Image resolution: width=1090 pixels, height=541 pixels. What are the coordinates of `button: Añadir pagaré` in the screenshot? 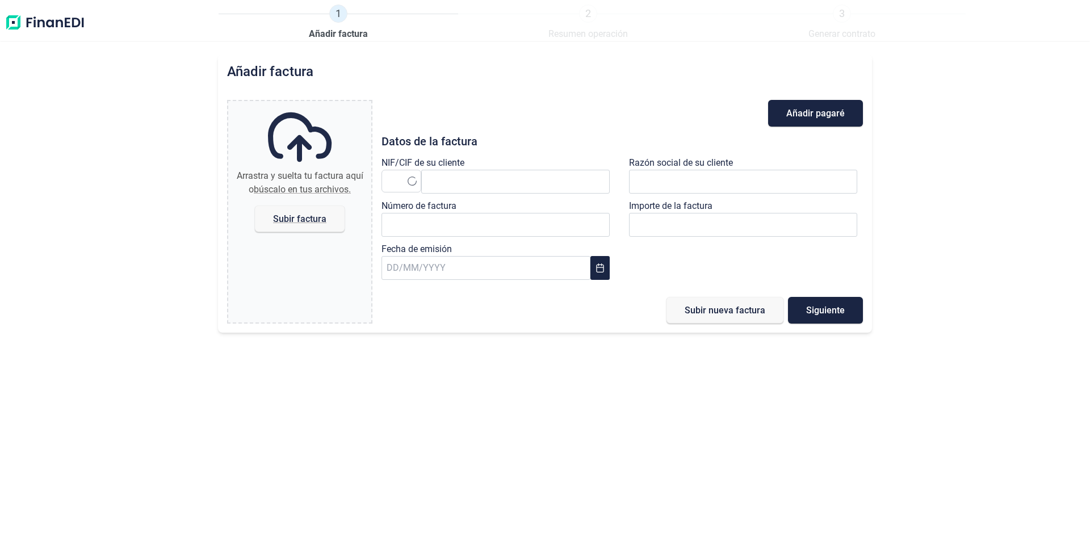 It's located at (815, 113).